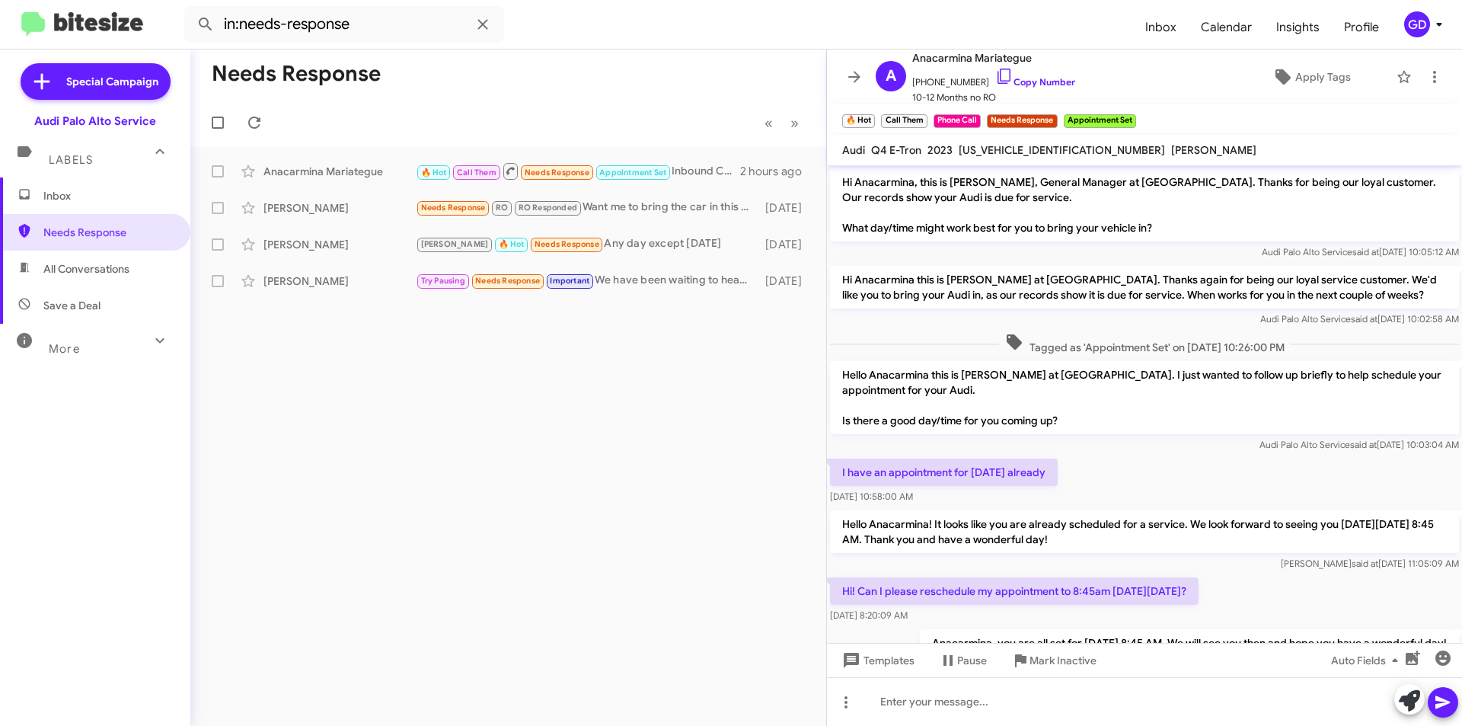  Describe the element at coordinates (994, 58) in the screenshot. I see `span: Anacarmina Mariategue` at that location.